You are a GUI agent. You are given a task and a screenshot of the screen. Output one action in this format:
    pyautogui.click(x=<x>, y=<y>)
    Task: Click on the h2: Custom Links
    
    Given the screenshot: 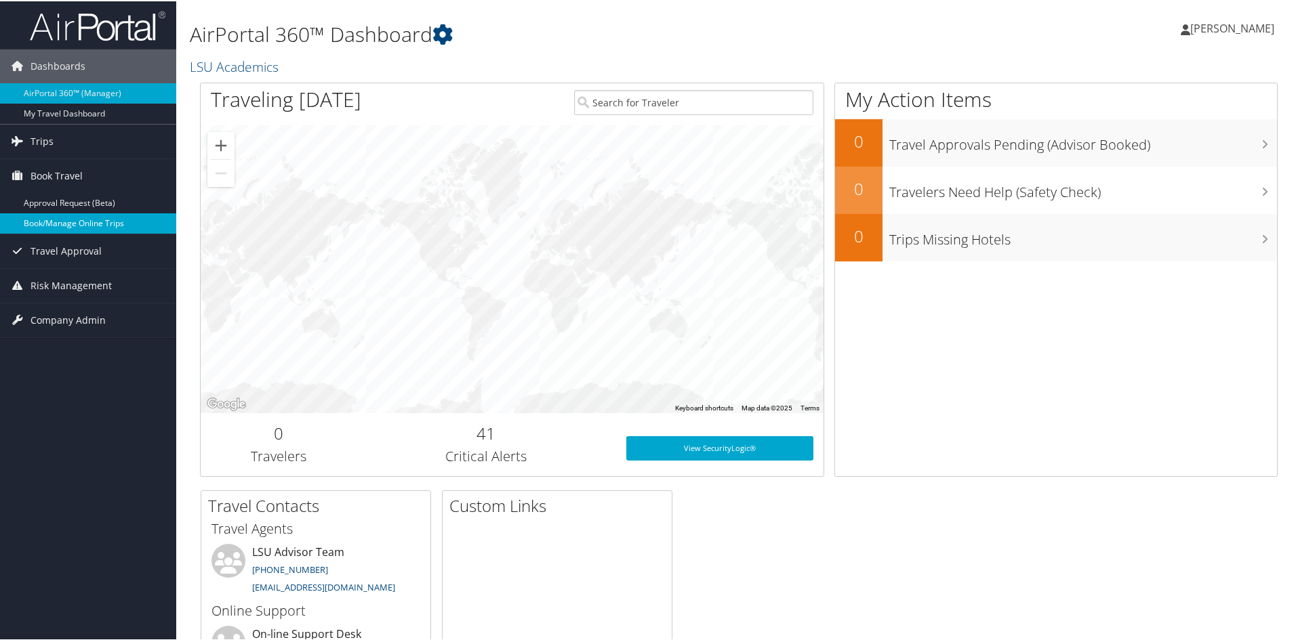 What is the action you would take?
    pyautogui.click(x=561, y=505)
    